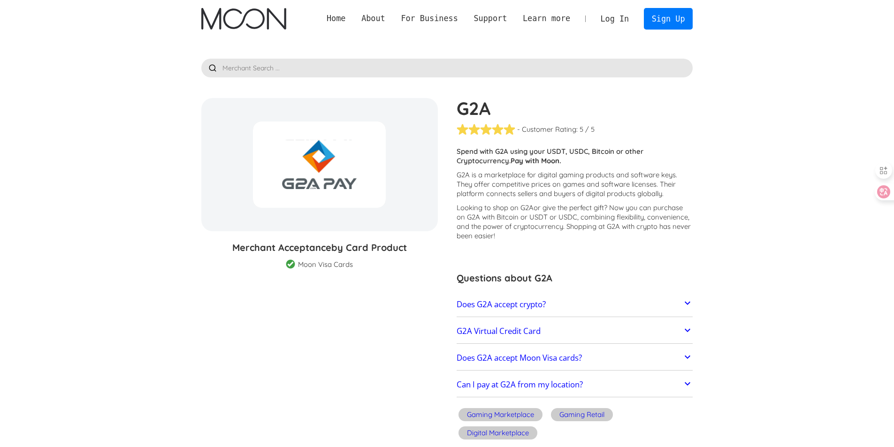 The image size is (894, 447). Describe the element at coordinates (498, 433) in the screenshot. I see `div: Digital Marketplace` at that location.